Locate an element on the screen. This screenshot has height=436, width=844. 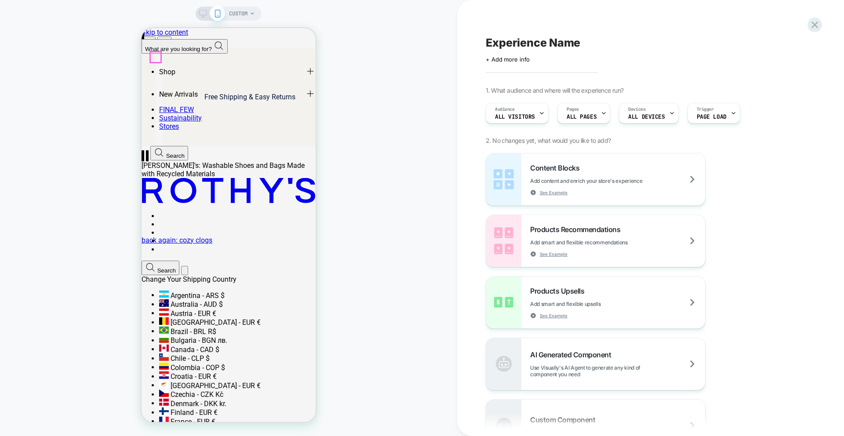
span: Content Blocks is located at coordinates (557, 168).